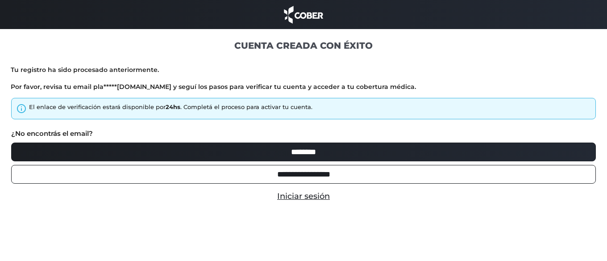 The image size is (607, 261). Describe the element at coordinates (304, 196) in the screenshot. I see `a: Iniciar sesión` at that location.